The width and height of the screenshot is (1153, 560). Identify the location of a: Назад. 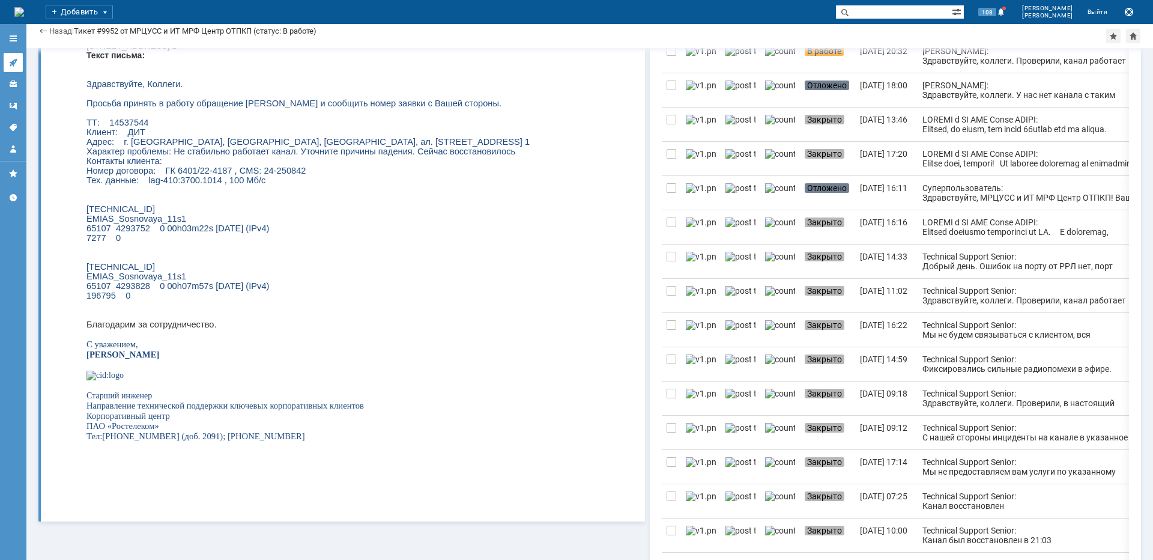
(61, 31).